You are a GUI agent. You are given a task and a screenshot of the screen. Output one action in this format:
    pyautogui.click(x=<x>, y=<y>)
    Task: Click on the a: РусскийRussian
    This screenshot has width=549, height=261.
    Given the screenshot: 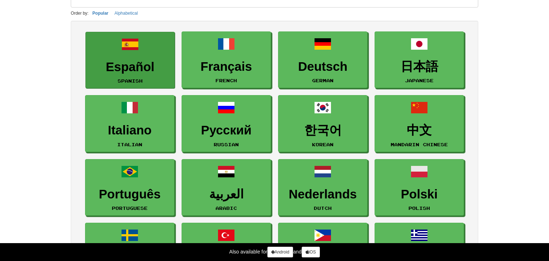 What is the action you would take?
    pyautogui.click(x=226, y=123)
    